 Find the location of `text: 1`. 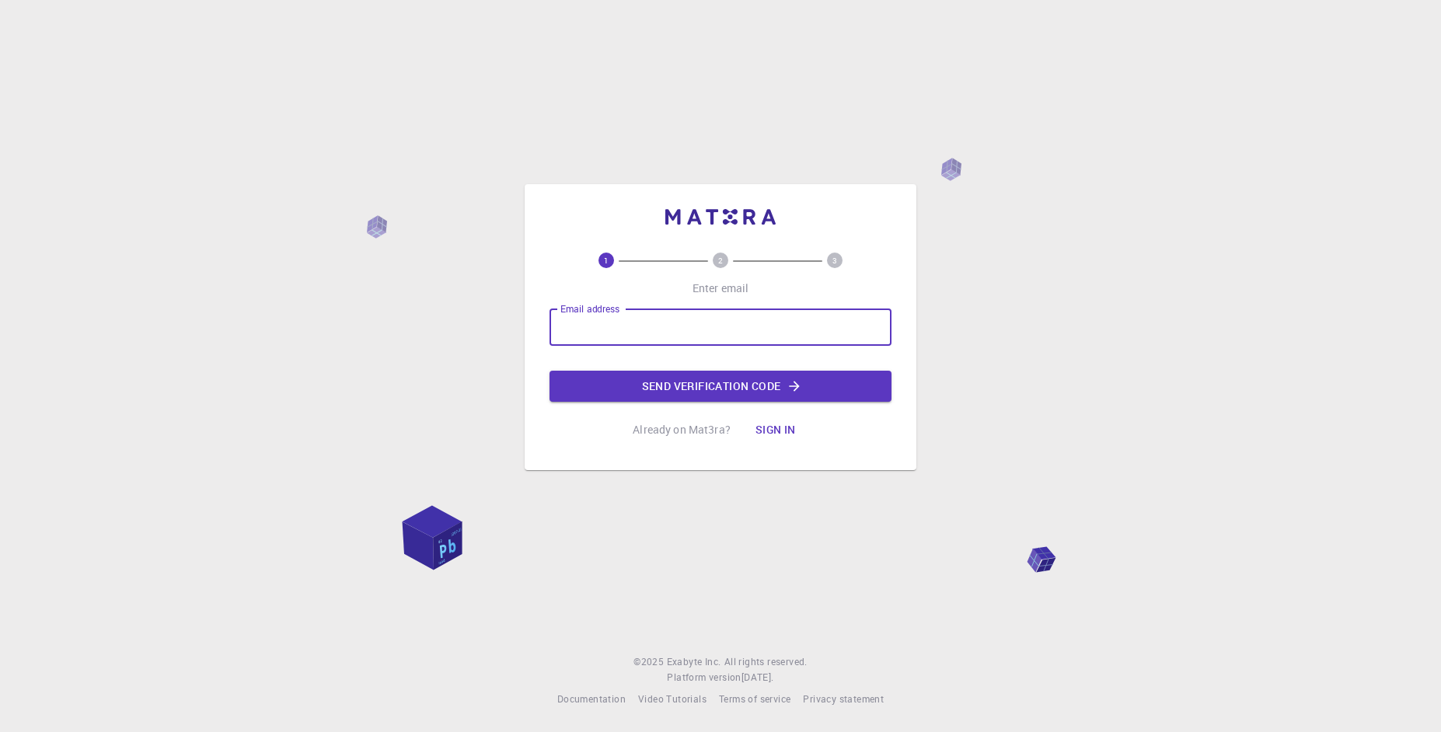

text: 1 is located at coordinates (606, 260).